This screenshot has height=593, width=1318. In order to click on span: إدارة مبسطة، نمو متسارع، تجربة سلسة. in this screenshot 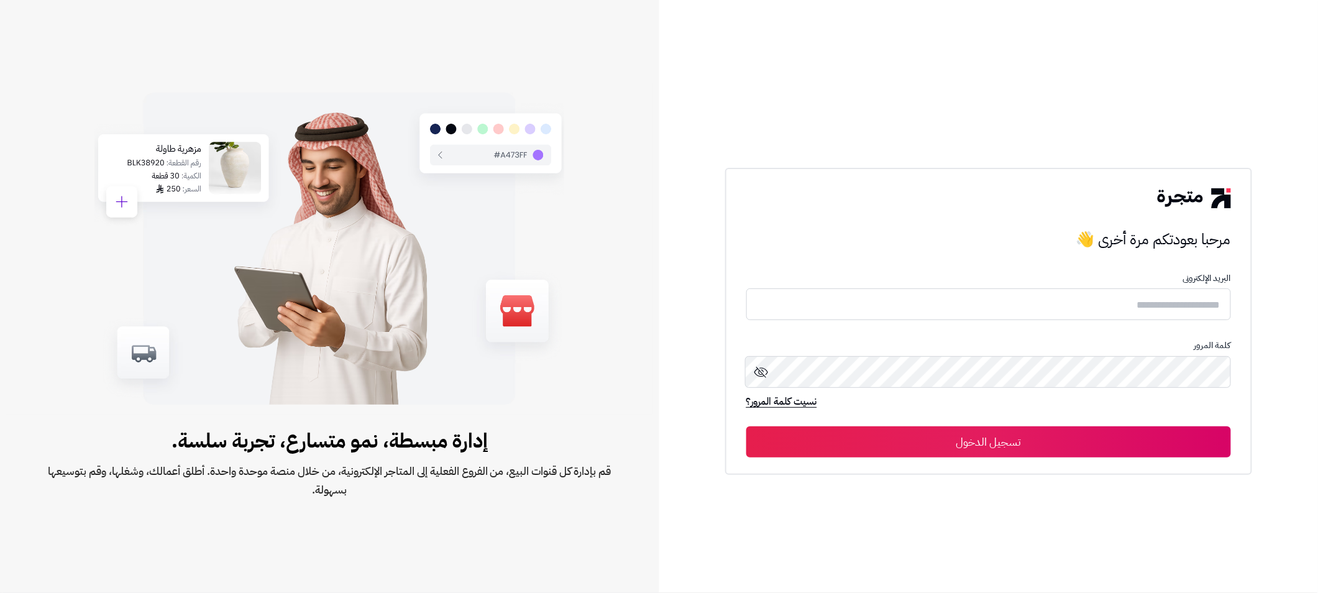, I will do `click(329, 441)`.